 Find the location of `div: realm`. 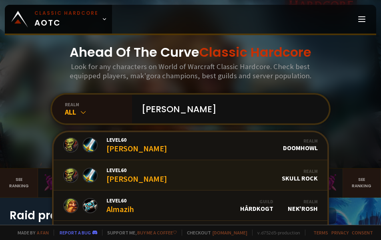

div: realm is located at coordinates (98, 104).